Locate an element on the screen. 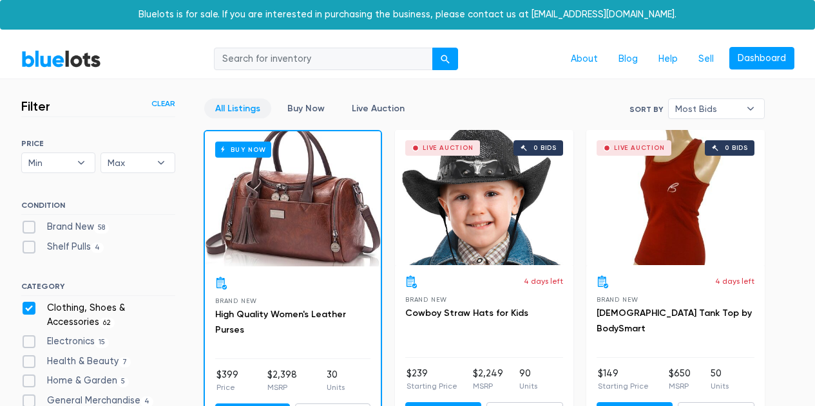  a: Live Auction is located at coordinates (378, 108).